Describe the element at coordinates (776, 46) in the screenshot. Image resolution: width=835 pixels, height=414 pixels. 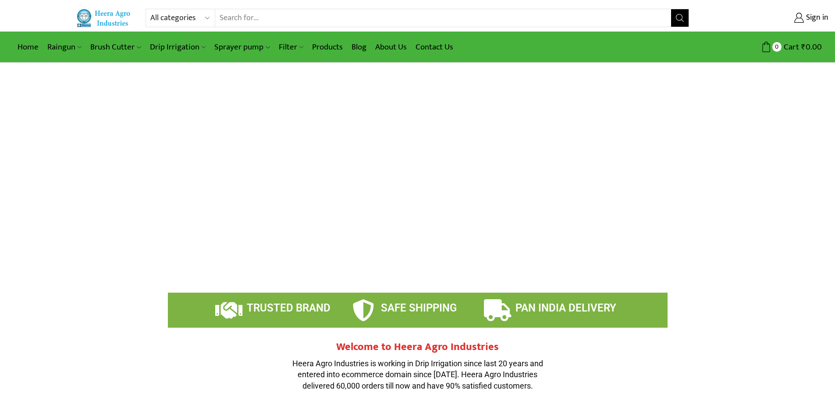
I see `span: 0` at that location.